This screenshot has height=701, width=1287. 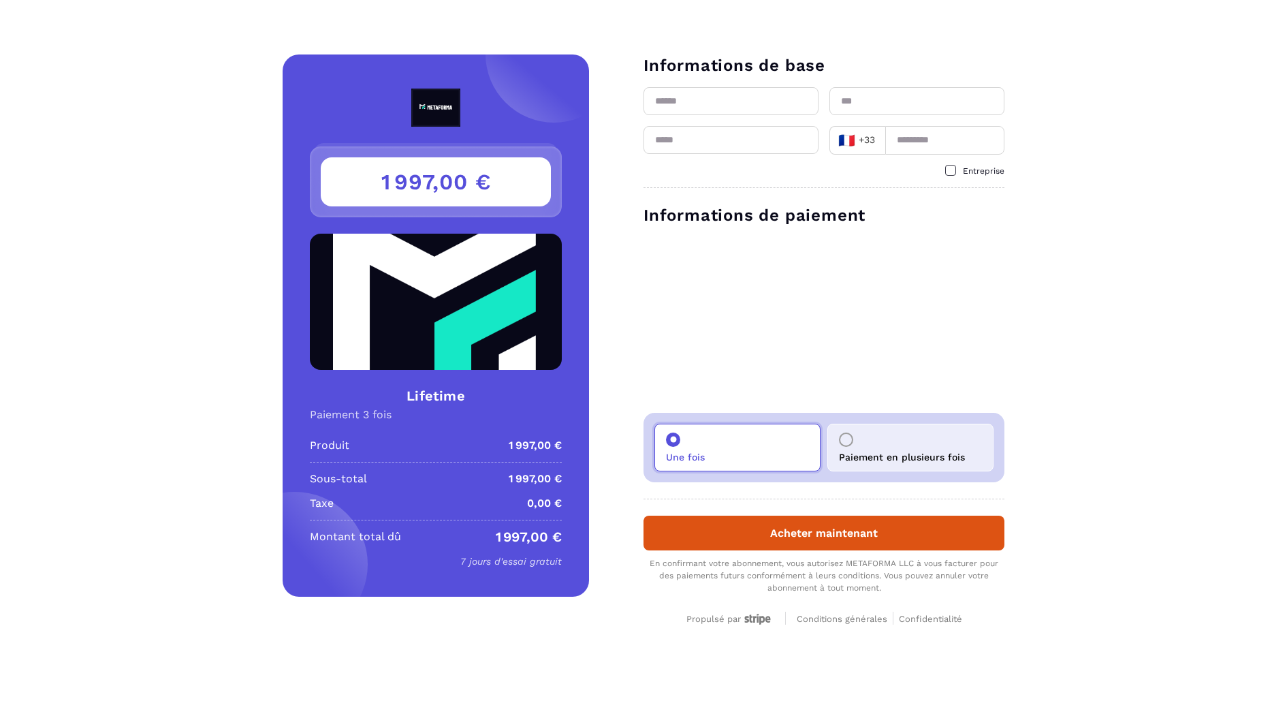 What do you see at coordinates (824, 533) in the screenshot?
I see `button: Acheter maintenant` at bounding box center [824, 533].